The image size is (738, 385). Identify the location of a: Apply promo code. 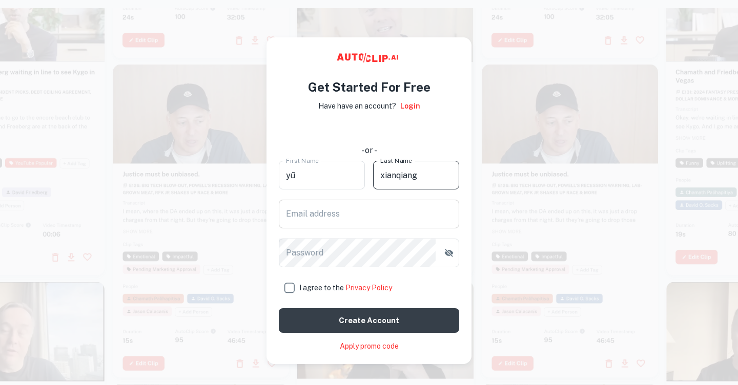
(369, 346).